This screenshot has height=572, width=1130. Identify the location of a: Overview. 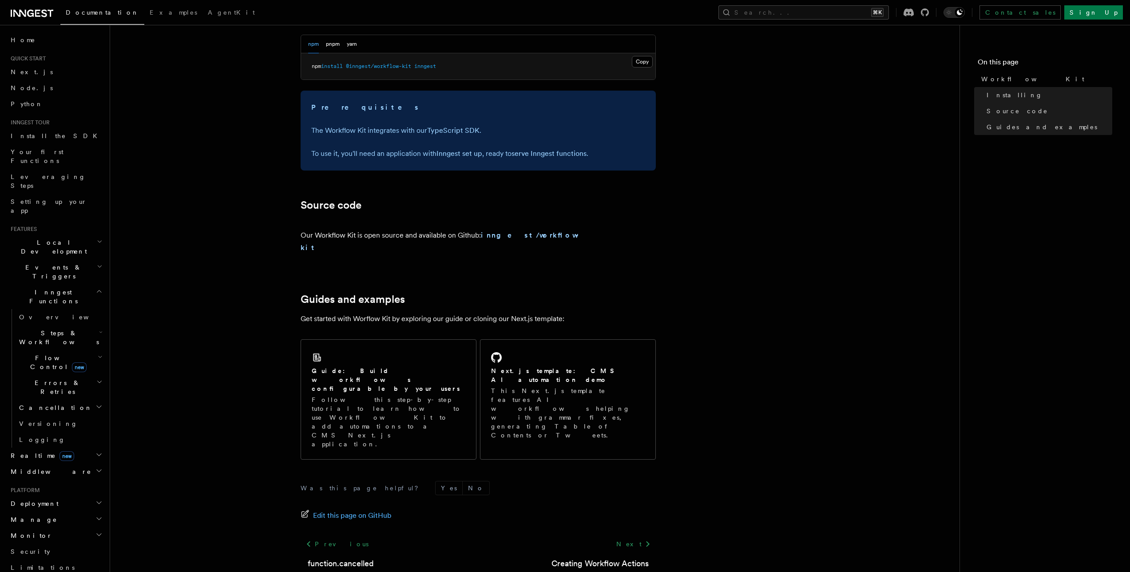
(60, 317).